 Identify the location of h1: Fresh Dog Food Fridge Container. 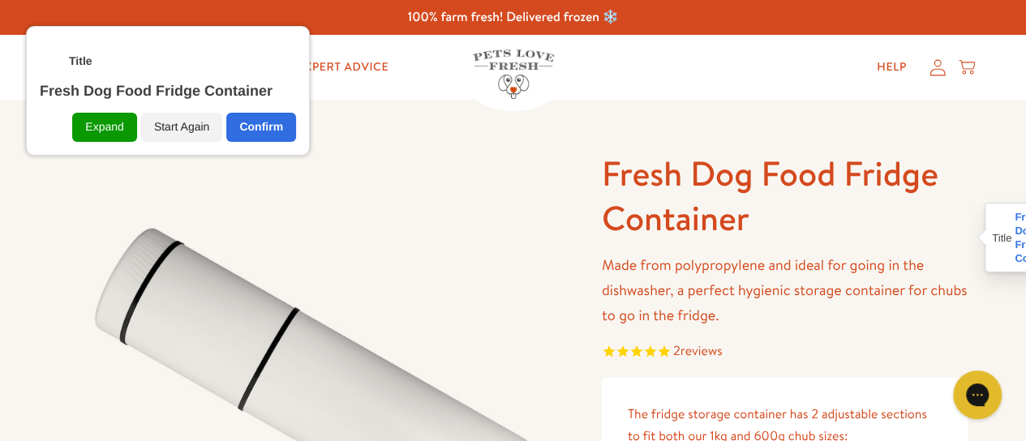
(784, 196).